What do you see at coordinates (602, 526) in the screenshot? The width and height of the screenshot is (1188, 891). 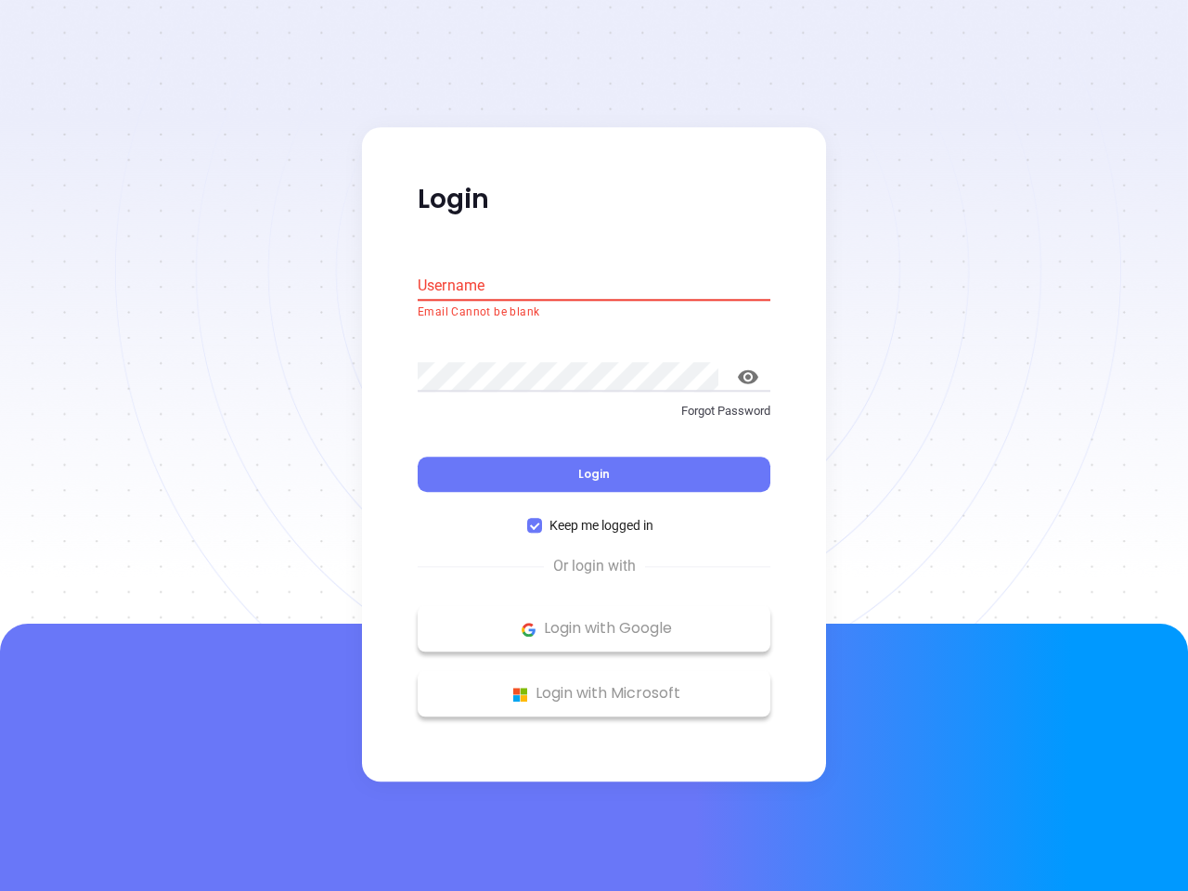 I see `span: Keep me logged in` at bounding box center [602, 526].